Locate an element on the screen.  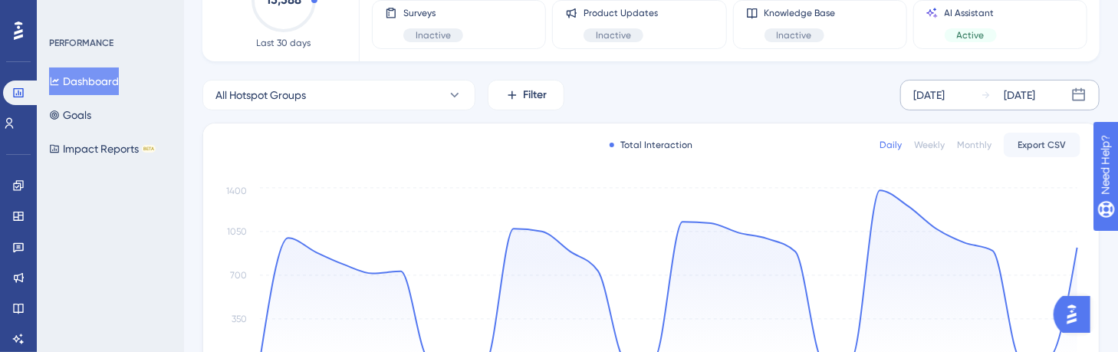
span: Filter is located at coordinates (535, 95).